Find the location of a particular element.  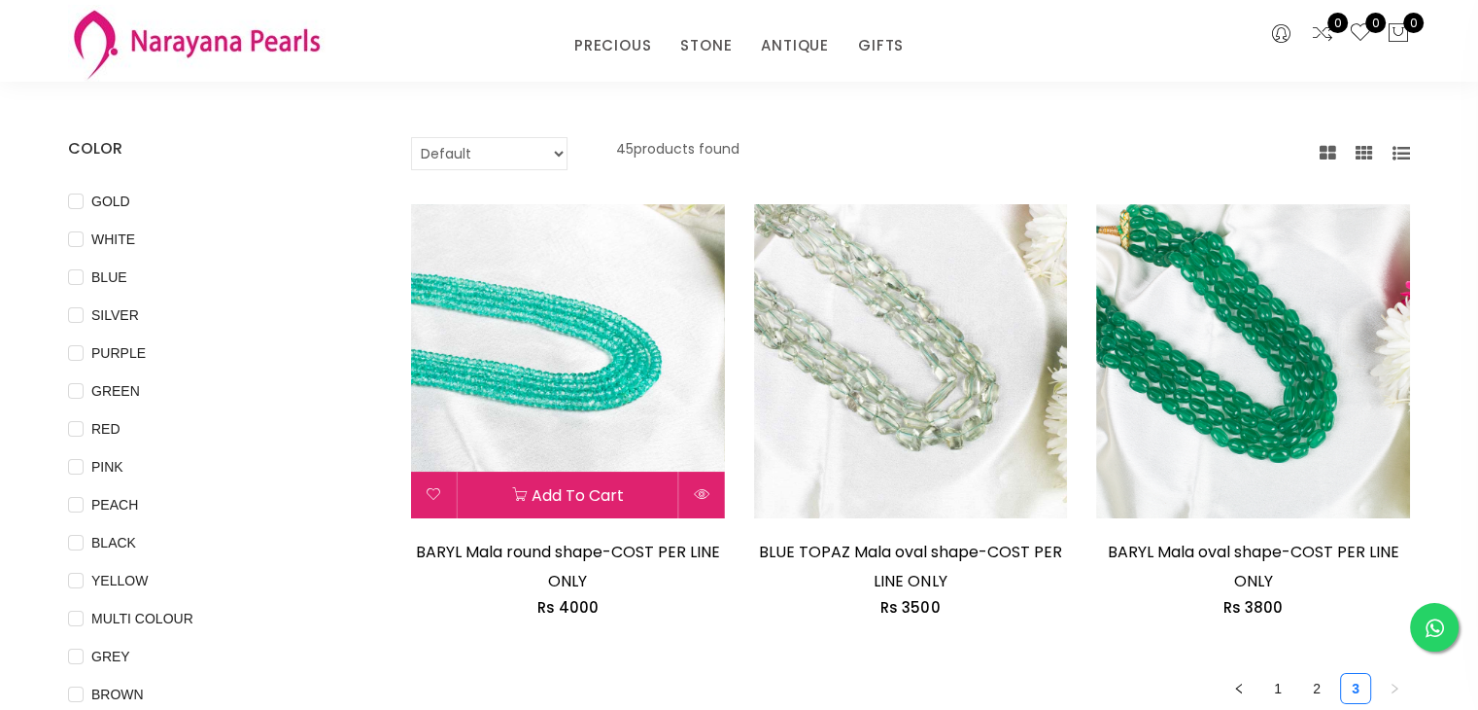

span: YELLOW is located at coordinates (120, 580).